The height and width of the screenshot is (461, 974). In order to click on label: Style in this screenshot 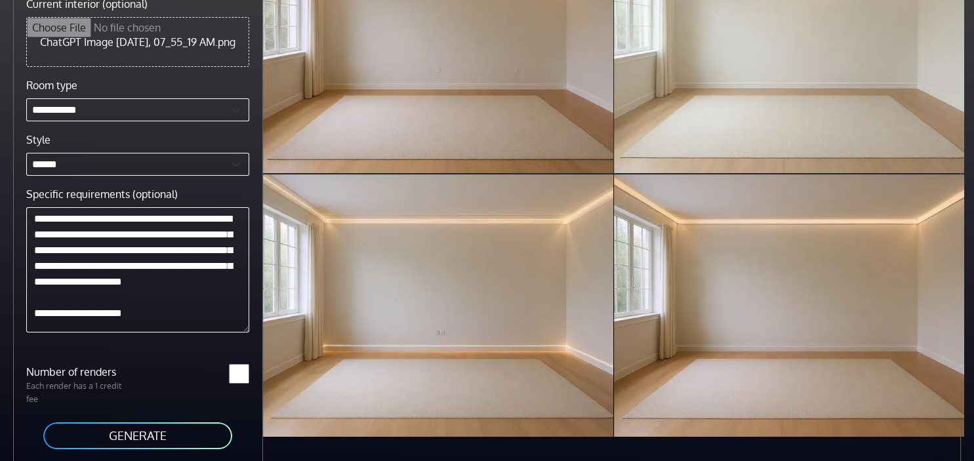, I will do `click(38, 140)`.